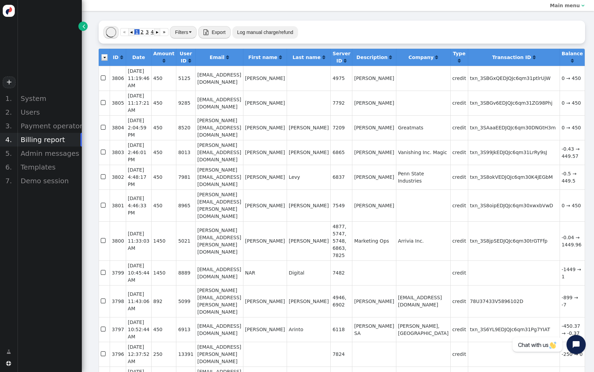 Image resolution: width=594 pixels, height=372 pixels. What do you see at coordinates (186, 301) in the screenshot?
I see `td: 5099` at bounding box center [186, 301].